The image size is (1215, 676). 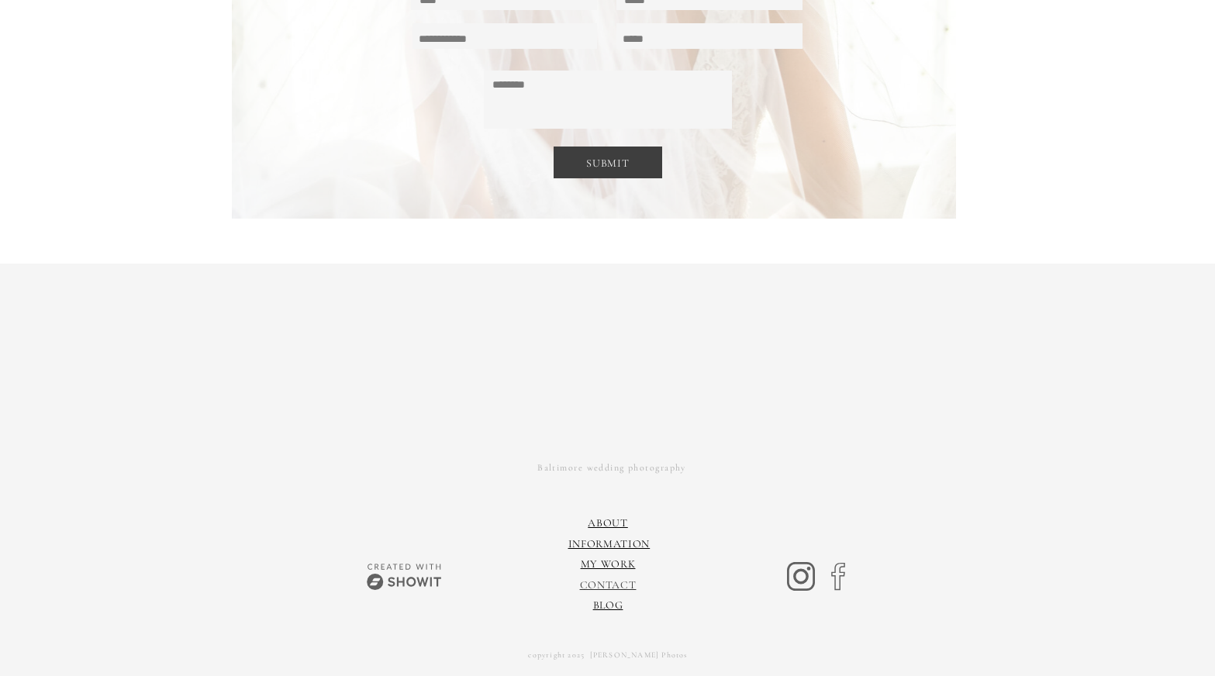 What do you see at coordinates (609, 544) in the screenshot?
I see `a: information` at bounding box center [609, 544].